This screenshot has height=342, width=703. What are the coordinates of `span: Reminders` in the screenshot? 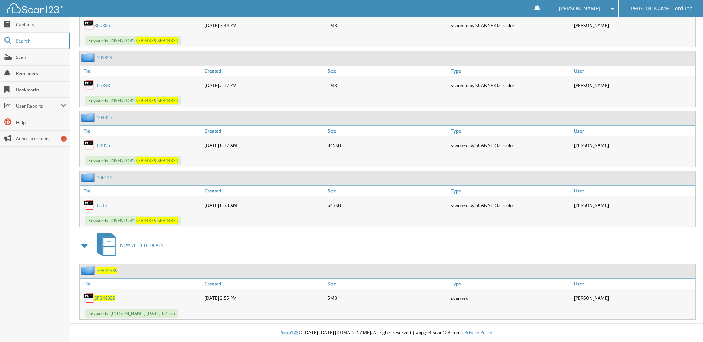 It's located at (41, 73).